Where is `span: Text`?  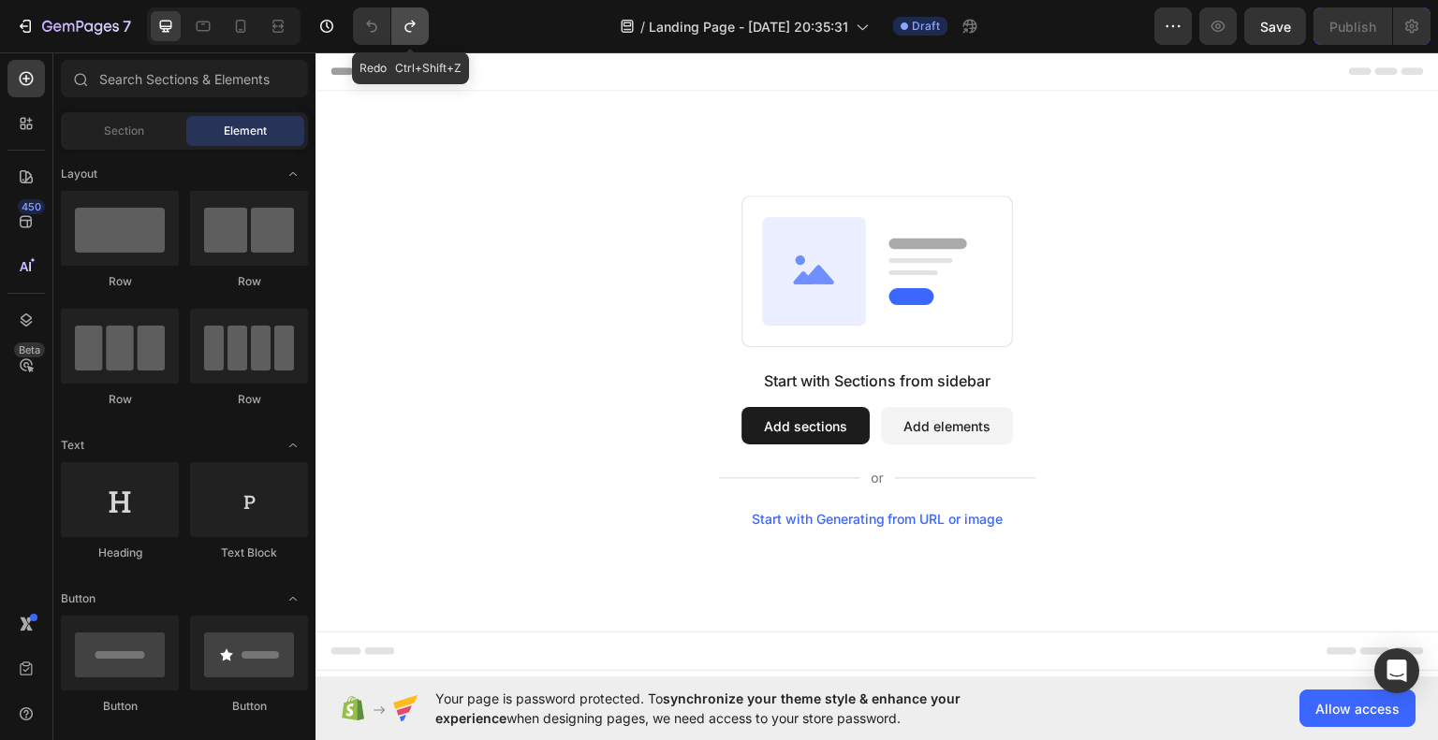
span: Text is located at coordinates (72, 446).